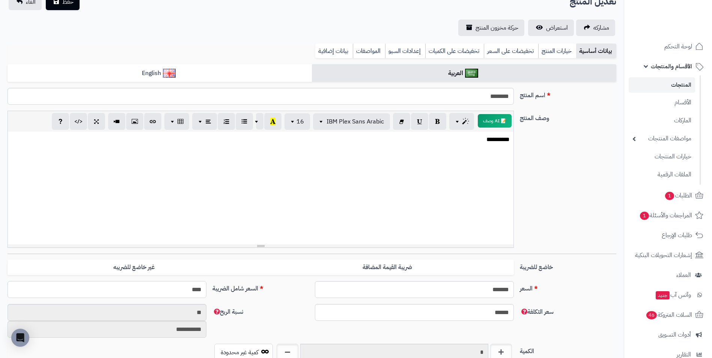 The image size is (712, 358). Describe the element at coordinates (261, 287) in the screenshot. I see `label: السعر شامل الضريبة` at that location.